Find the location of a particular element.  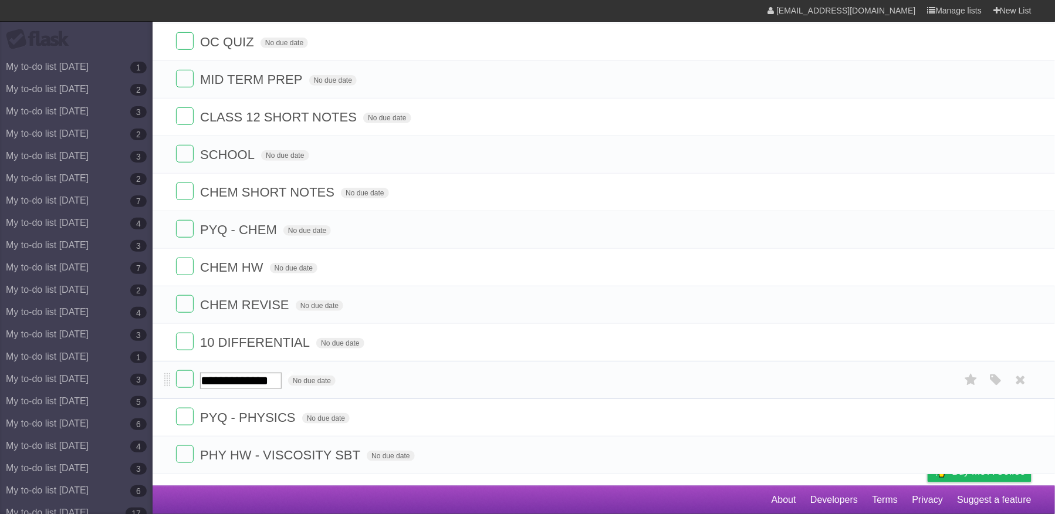

a: Developers is located at coordinates (834, 500).